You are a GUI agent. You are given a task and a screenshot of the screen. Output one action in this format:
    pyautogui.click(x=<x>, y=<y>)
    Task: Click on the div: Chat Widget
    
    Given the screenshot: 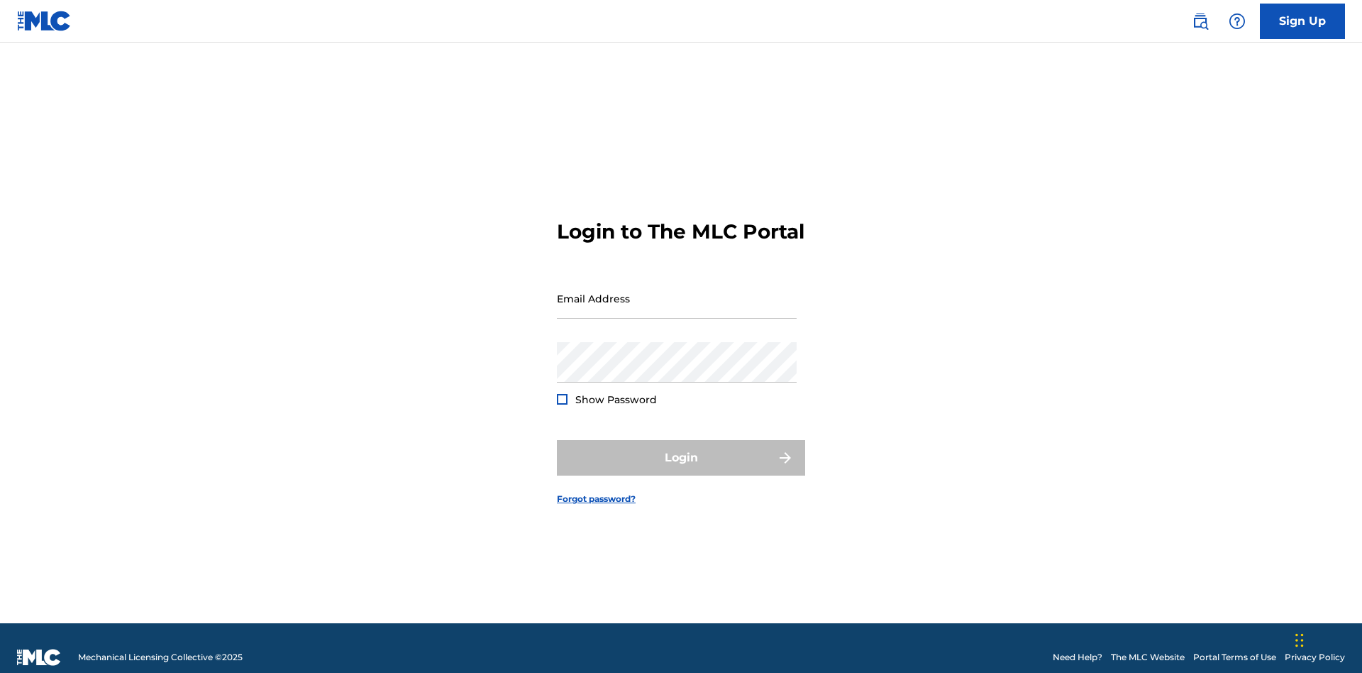 What is the action you would take?
    pyautogui.click(x=1327, y=638)
    